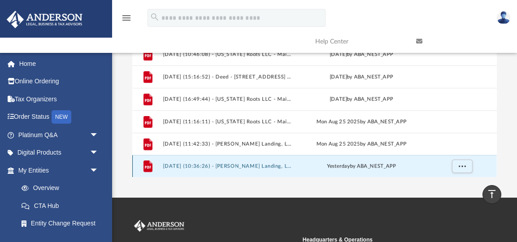  Describe the element at coordinates (59, 99) in the screenshot. I see `a: Tax Organizers` at that location.